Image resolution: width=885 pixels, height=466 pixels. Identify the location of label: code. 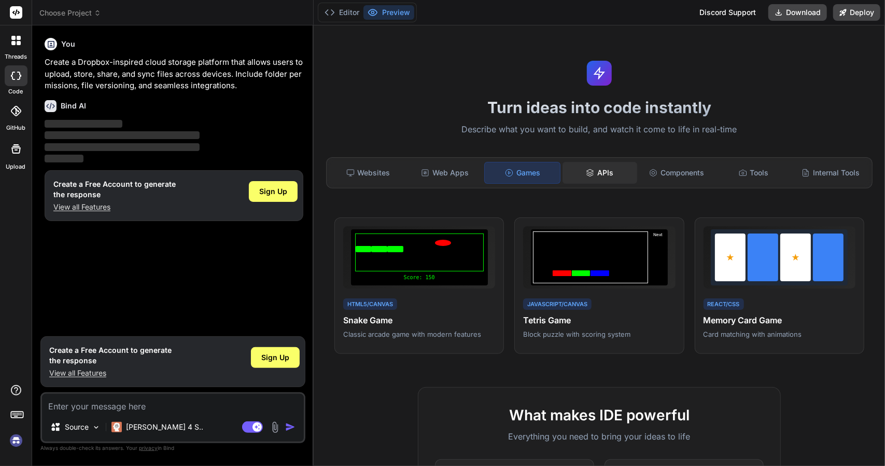
(16, 91).